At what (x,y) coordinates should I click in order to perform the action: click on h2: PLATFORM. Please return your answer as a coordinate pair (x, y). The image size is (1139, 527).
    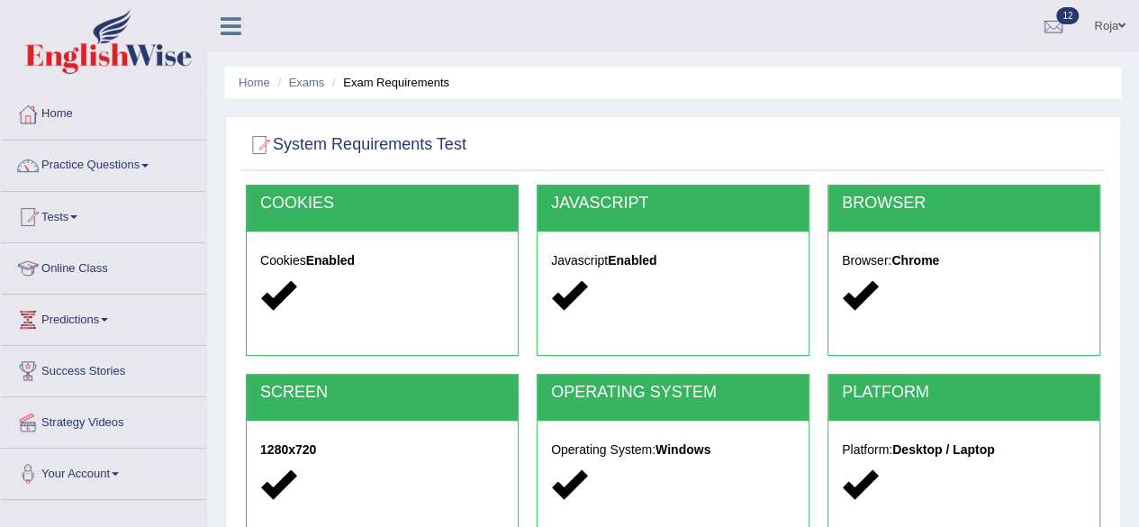
    Looking at the image, I should click on (963, 393).